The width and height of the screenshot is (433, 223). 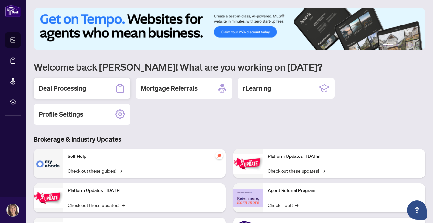 What do you see at coordinates (257, 88) in the screenshot?
I see `h2: rLearning` at bounding box center [257, 88].